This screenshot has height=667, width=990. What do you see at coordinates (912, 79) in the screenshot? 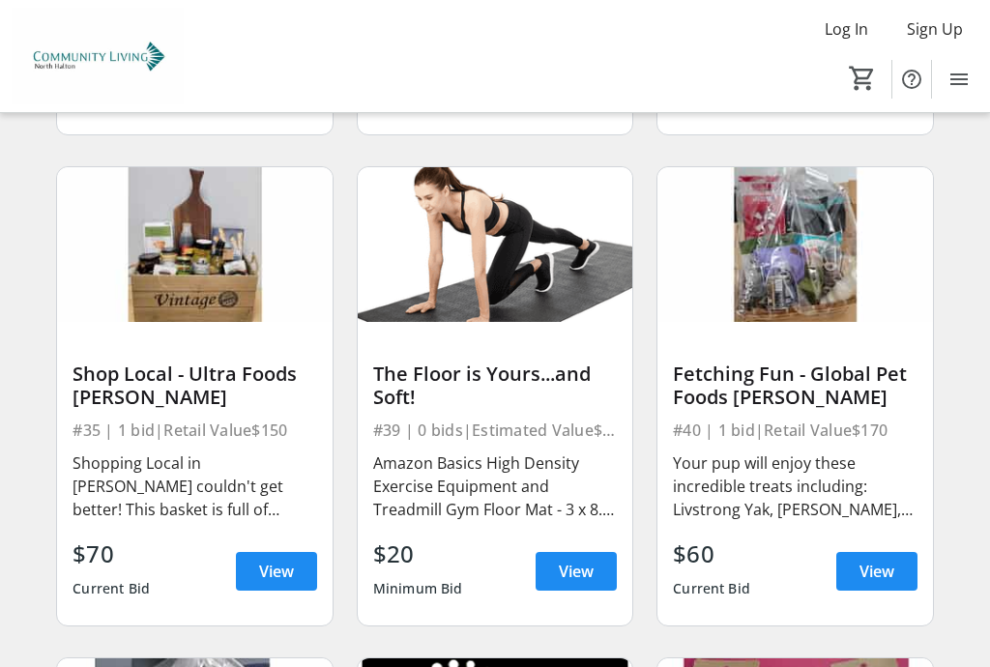
I see `button: Help` at bounding box center [912, 79].